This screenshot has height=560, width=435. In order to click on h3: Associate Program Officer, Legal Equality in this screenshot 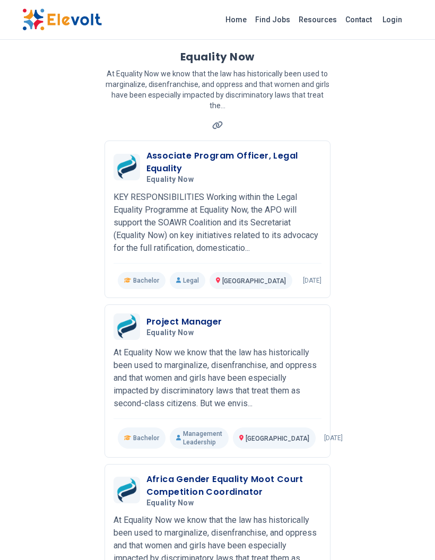, I will do `click(234, 162)`.